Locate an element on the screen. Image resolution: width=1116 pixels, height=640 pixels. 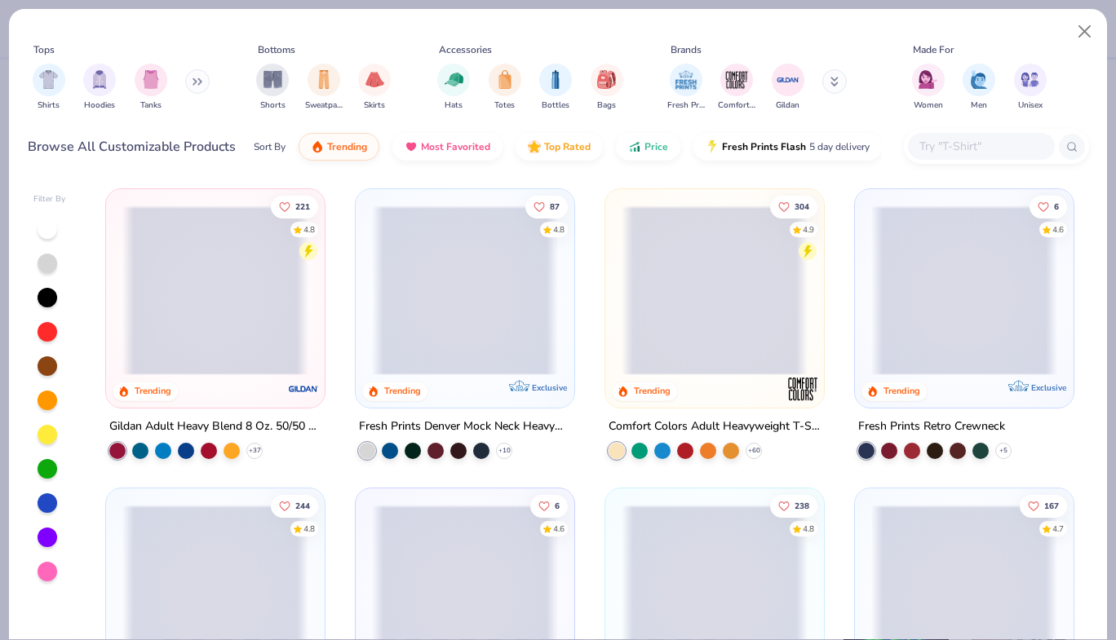
span: 87 is located at coordinates (555, 206).